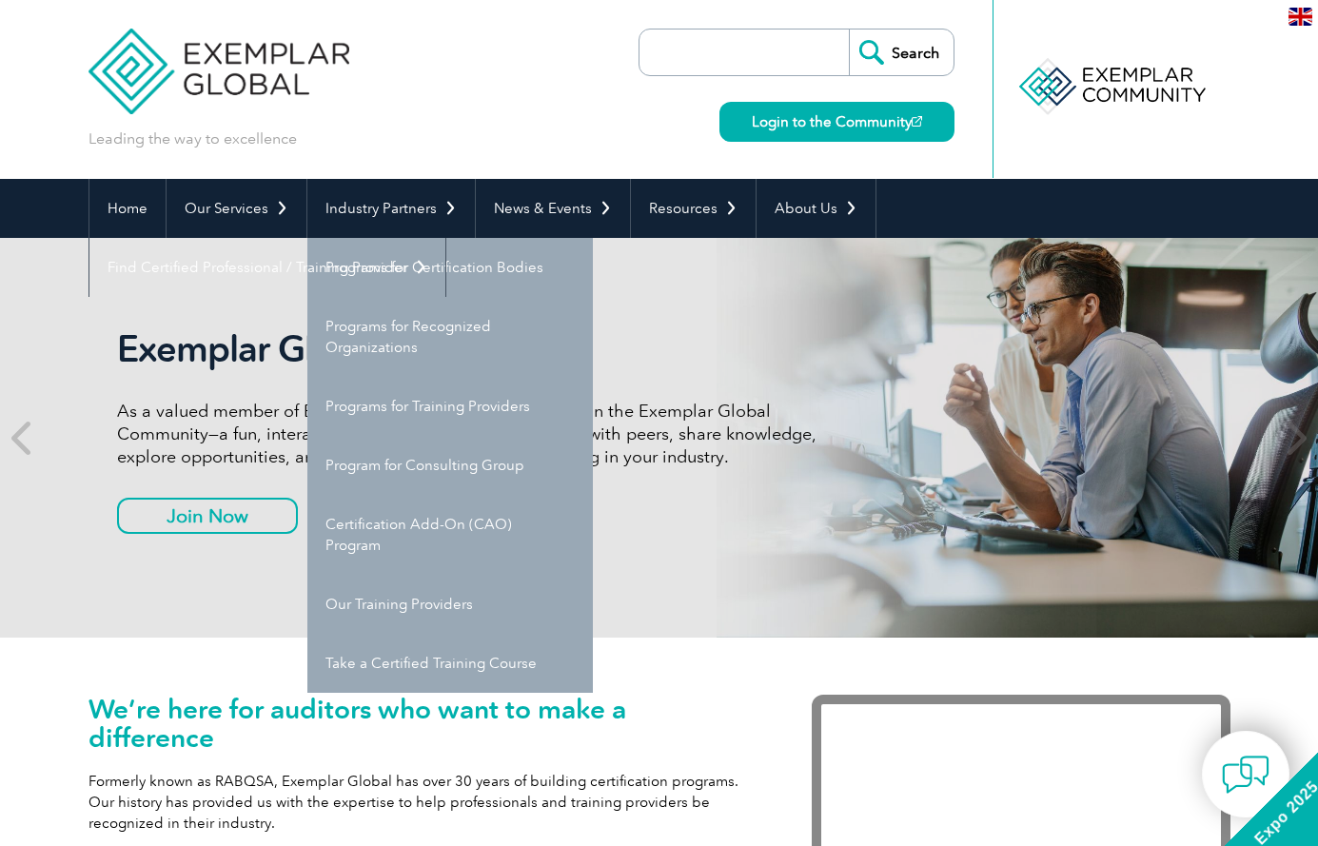 The width and height of the screenshot is (1318, 846). I want to click on a: Login to the Community, so click(837, 122).